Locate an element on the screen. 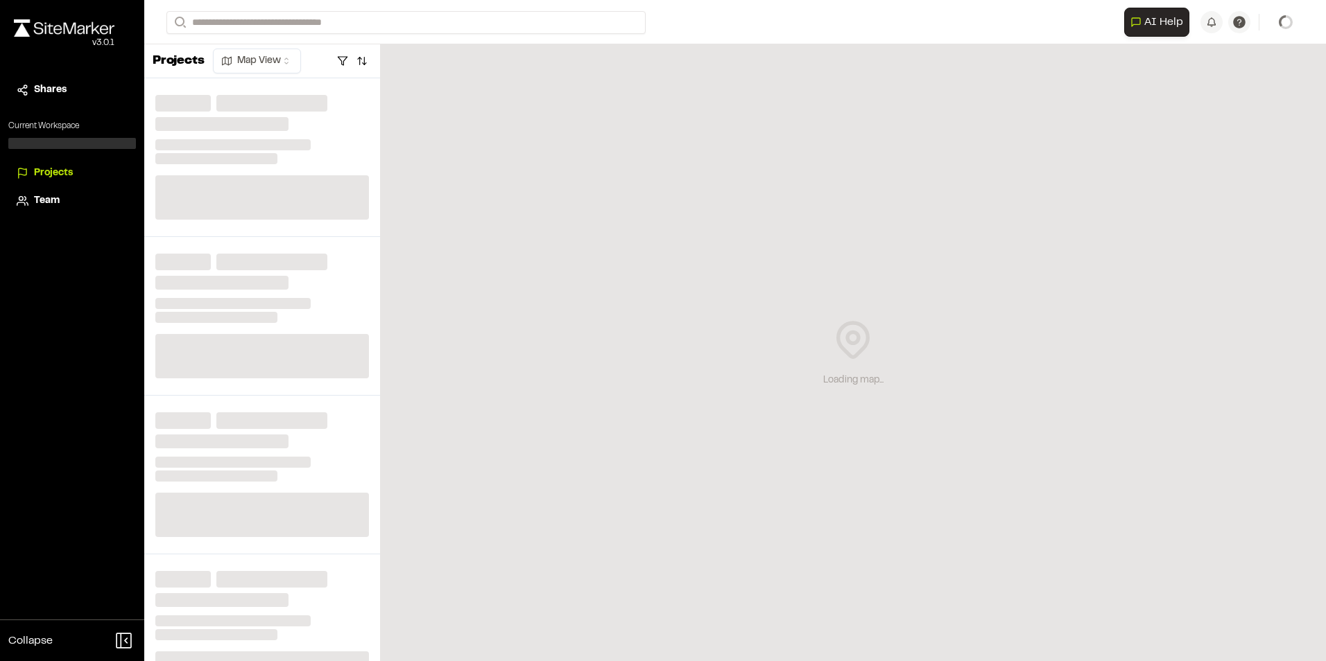  button: Search is located at coordinates (179, 22).